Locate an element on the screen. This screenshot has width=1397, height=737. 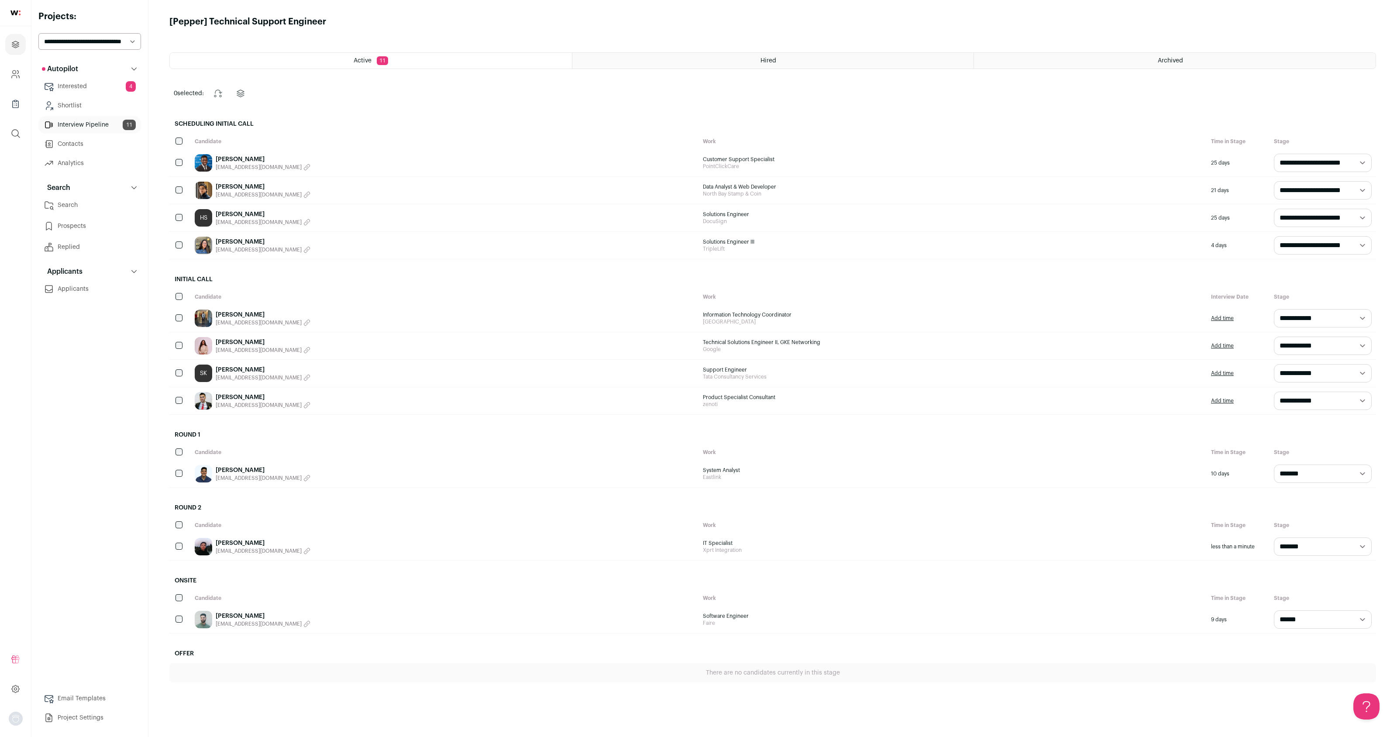
img: nopic.png is located at coordinates (16, 719).